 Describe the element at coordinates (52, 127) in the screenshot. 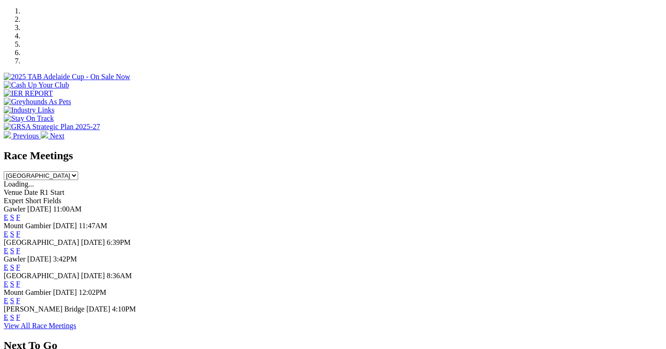

I see `img: GRSA Strategic Plan 2025-27` at that location.